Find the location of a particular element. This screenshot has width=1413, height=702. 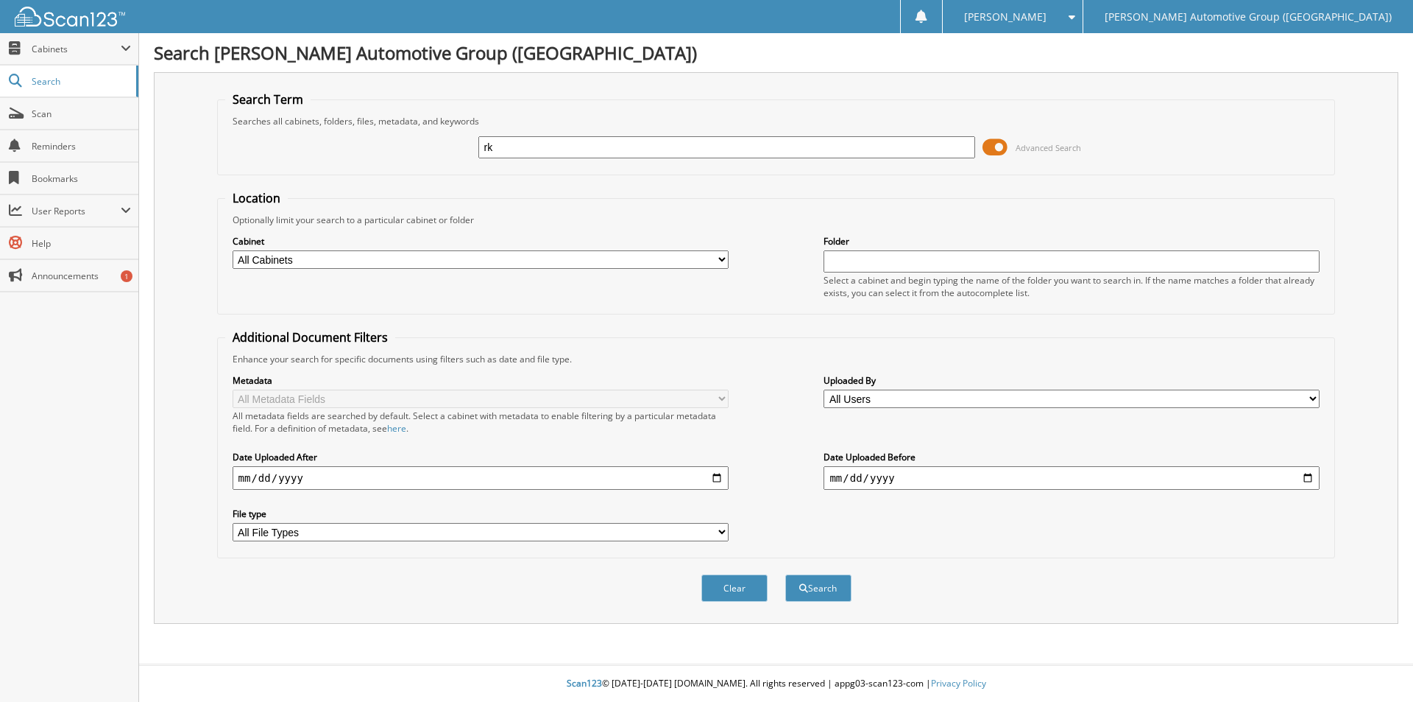

span: Search is located at coordinates (80, 81).